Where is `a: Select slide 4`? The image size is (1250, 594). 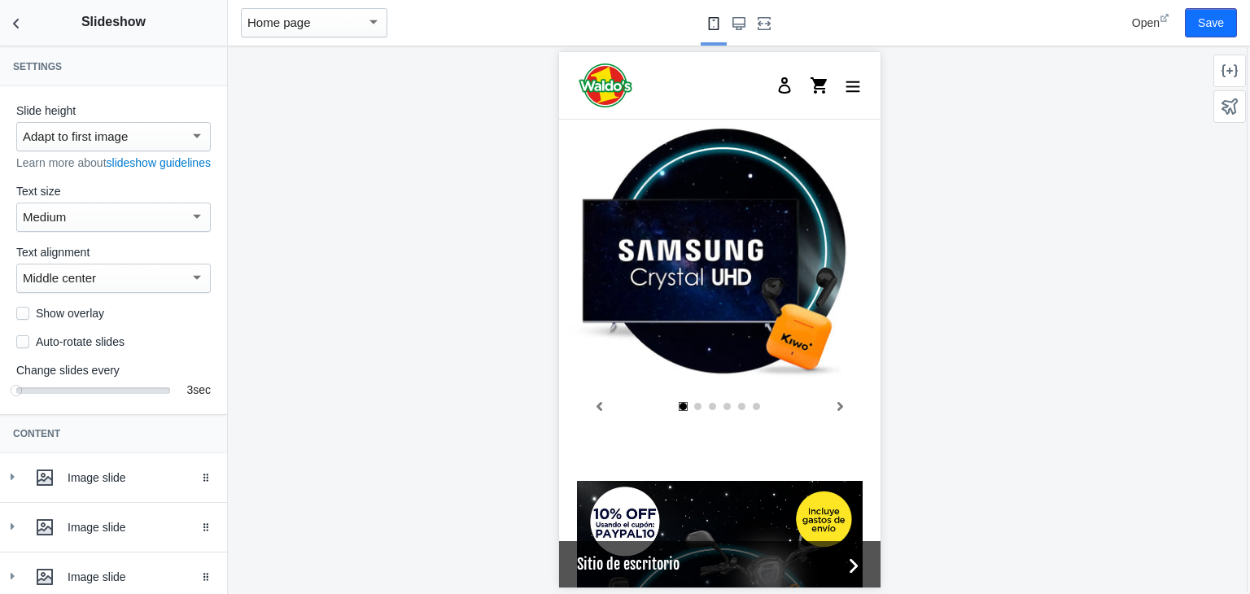 a: Select slide 4 is located at coordinates (168, 355).